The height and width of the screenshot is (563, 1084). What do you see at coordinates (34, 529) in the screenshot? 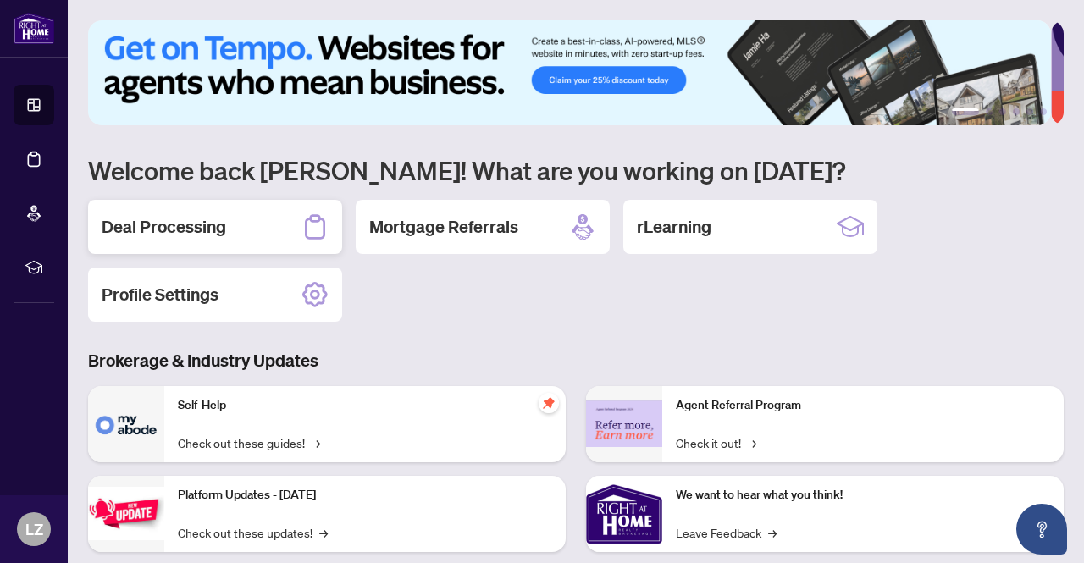
I see `span: LZ` at bounding box center [34, 529].